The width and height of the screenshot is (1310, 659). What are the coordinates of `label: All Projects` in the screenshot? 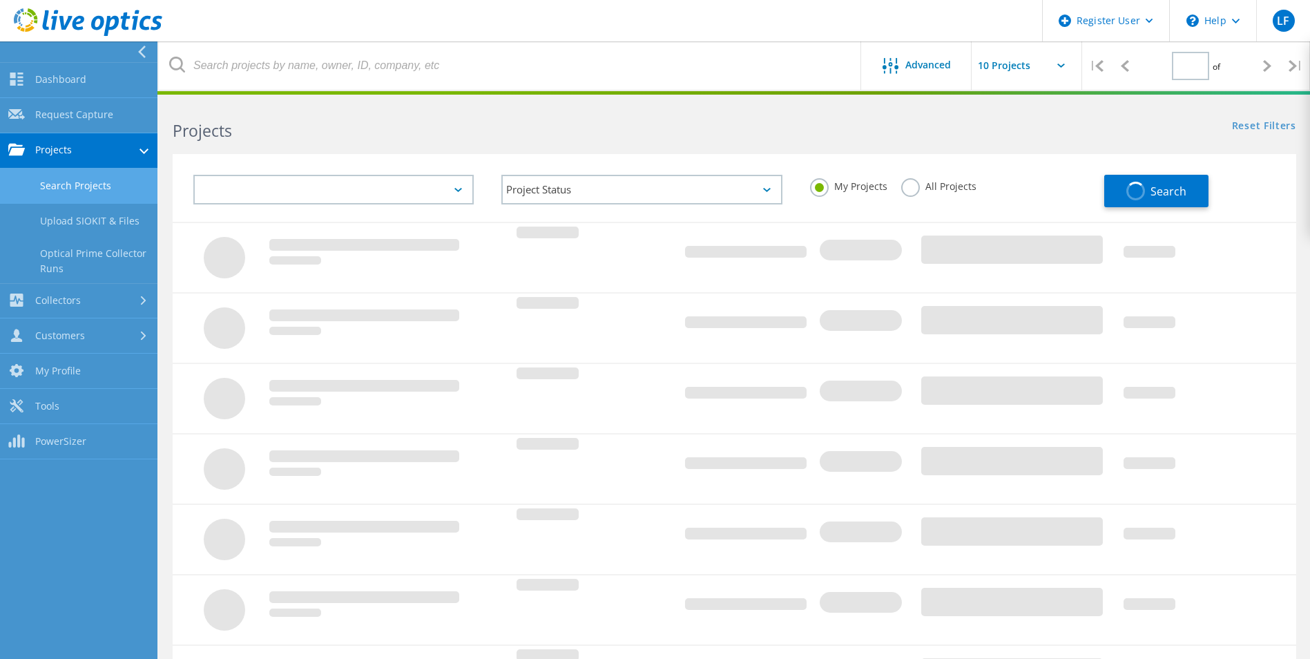 It's located at (938, 184).